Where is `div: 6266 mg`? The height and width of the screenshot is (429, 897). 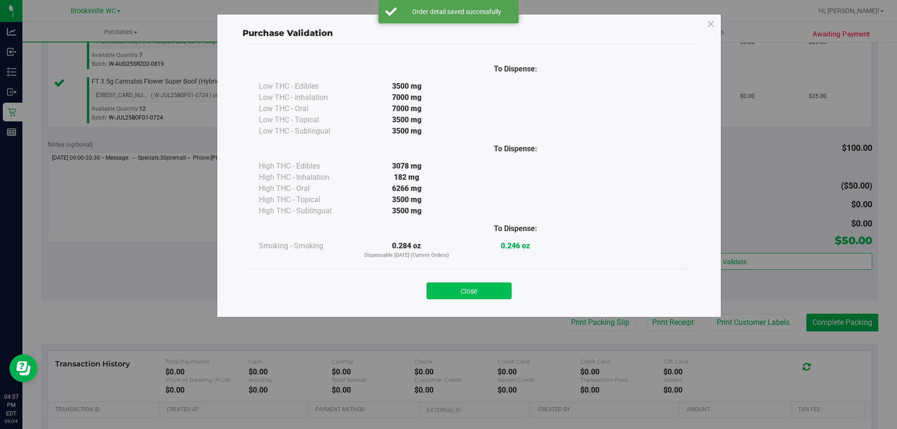
div: 6266 mg is located at coordinates (406, 189).